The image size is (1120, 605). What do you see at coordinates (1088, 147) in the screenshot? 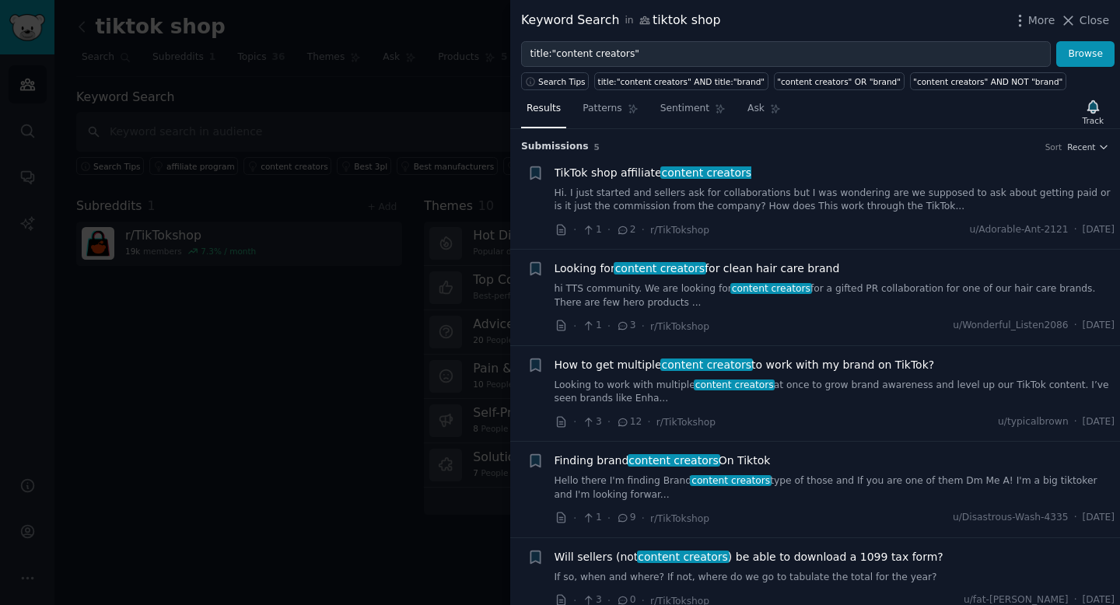
I see `button: Recent` at bounding box center [1088, 147].